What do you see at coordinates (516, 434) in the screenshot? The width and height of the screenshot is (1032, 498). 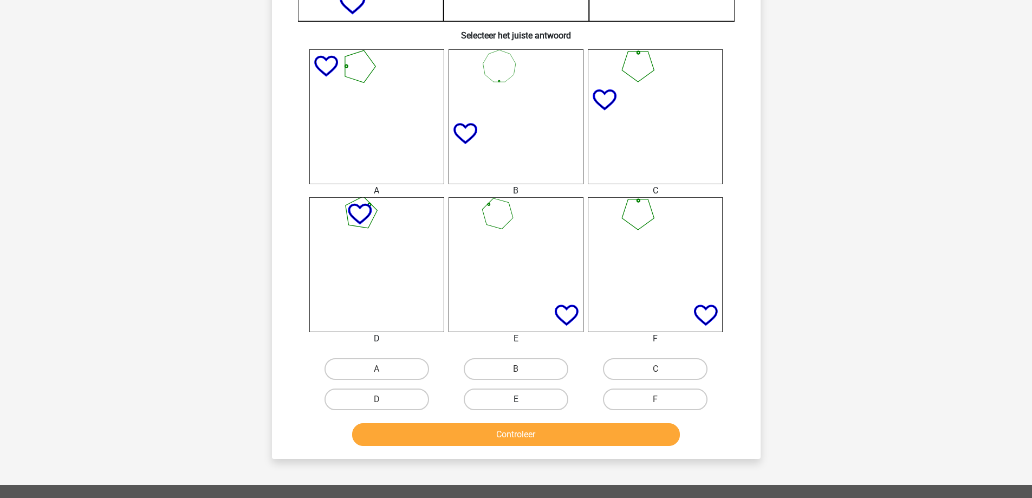 I see `button: Controleer` at bounding box center [516, 434].